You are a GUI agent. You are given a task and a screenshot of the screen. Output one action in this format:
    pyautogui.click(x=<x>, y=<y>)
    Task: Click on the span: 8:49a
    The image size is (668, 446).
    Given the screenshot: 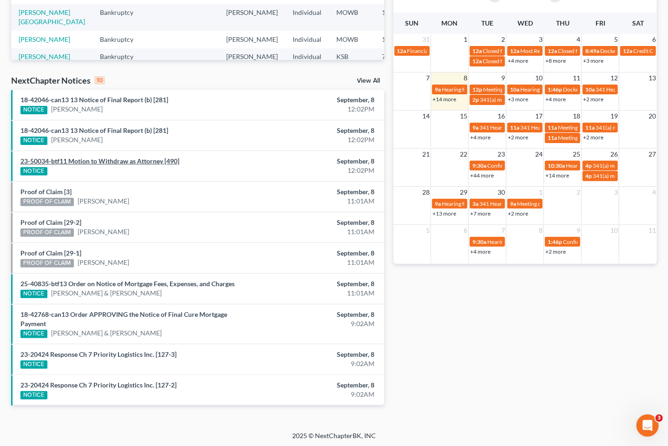 What is the action you would take?
    pyautogui.click(x=592, y=51)
    